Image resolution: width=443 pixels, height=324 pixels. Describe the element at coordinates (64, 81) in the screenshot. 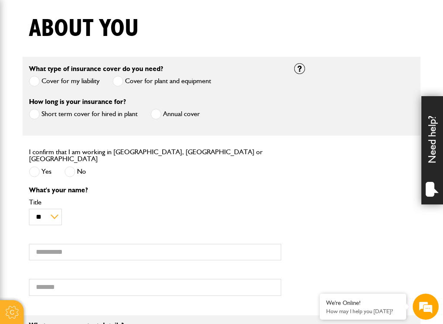

I see `label: Cover for my liability` at that location.